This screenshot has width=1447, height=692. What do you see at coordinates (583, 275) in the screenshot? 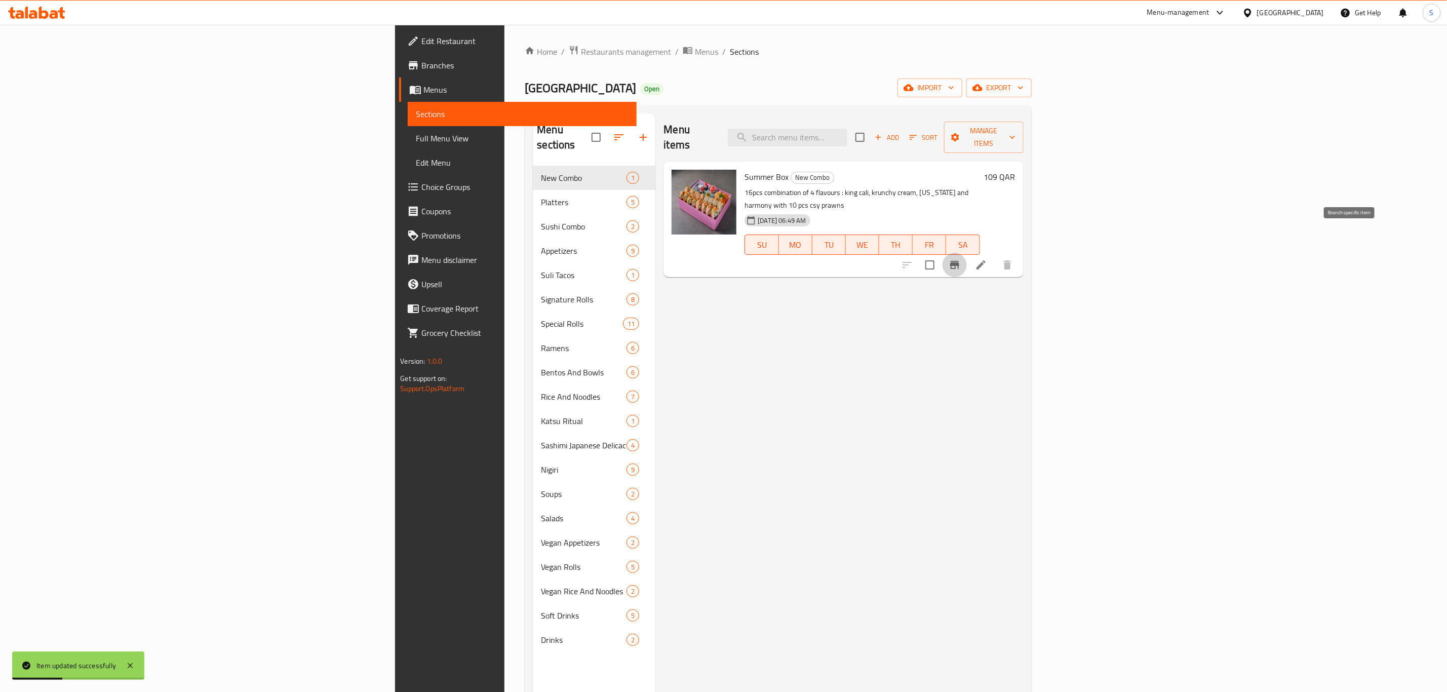
I see `span: Suli Tacos` at bounding box center [583, 275].